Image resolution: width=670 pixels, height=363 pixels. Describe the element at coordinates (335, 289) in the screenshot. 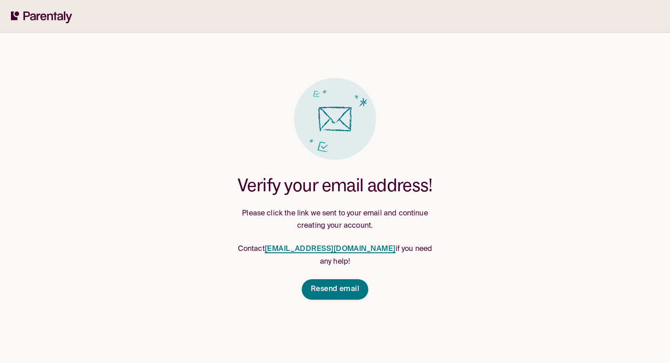

I see `button: Resend email` at that location.